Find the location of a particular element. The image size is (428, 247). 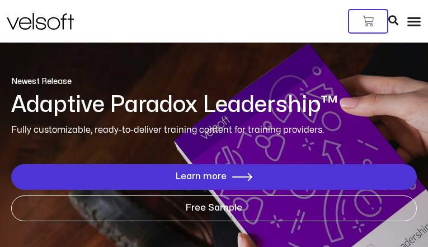

p: Newest Release is located at coordinates (214, 82).